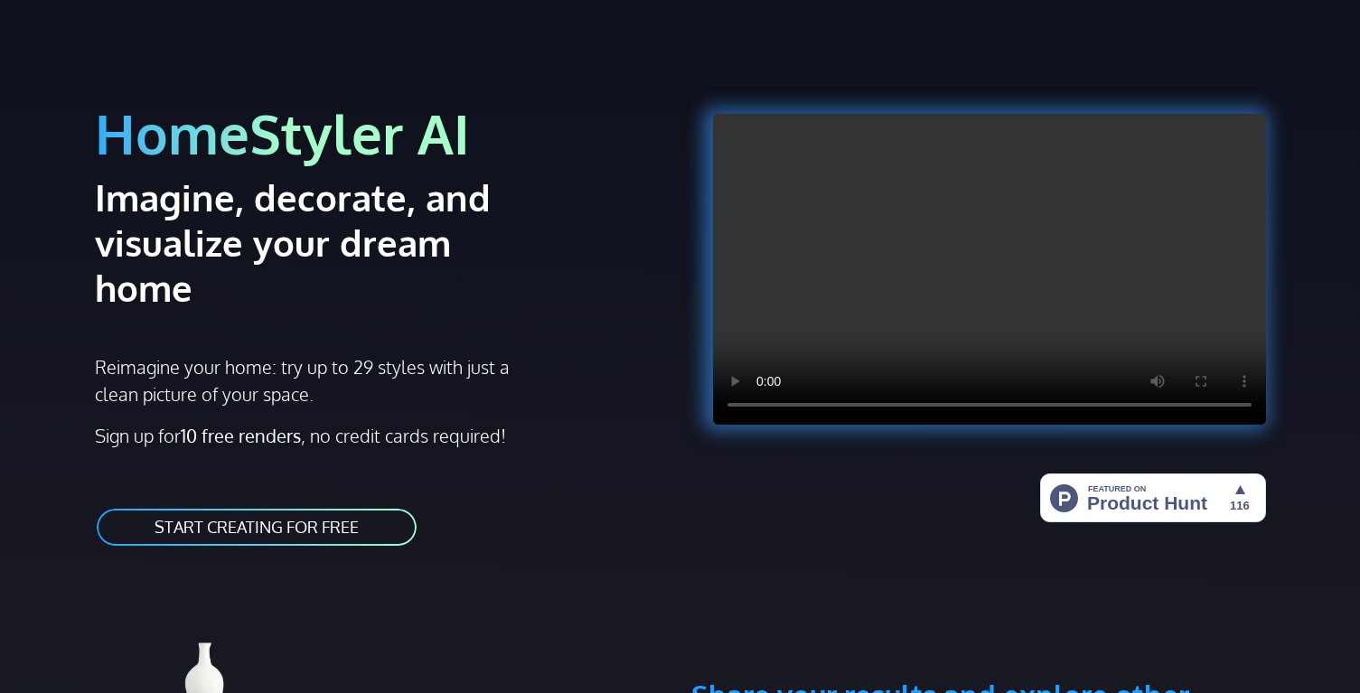 The height and width of the screenshot is (693, 1360). What do you see at coordinates (382, 133) in the screenshot?
I see `h1: HomeStyler AI` at bounding box center [382, 133].